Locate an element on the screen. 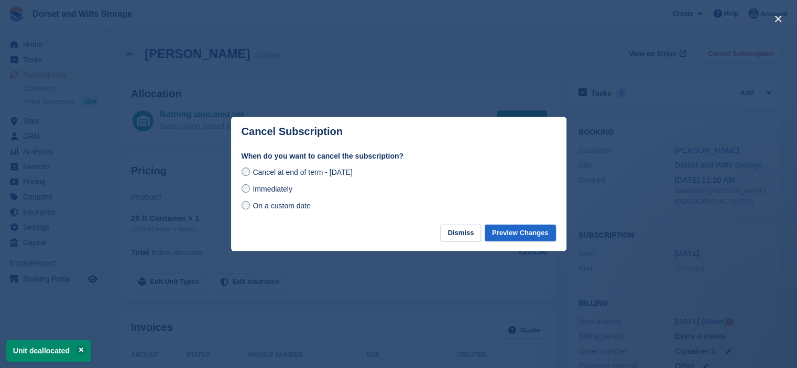  label: When do you want to cancel the subscription? is located at coordinates (399, 156).